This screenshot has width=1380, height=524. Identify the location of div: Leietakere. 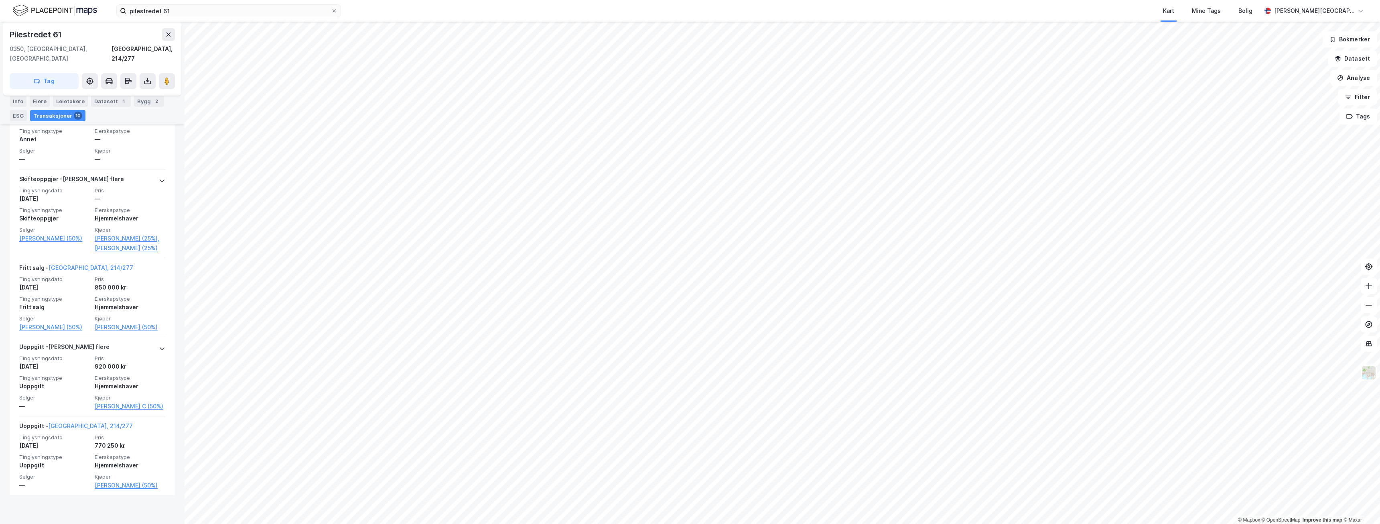
(70, 101).